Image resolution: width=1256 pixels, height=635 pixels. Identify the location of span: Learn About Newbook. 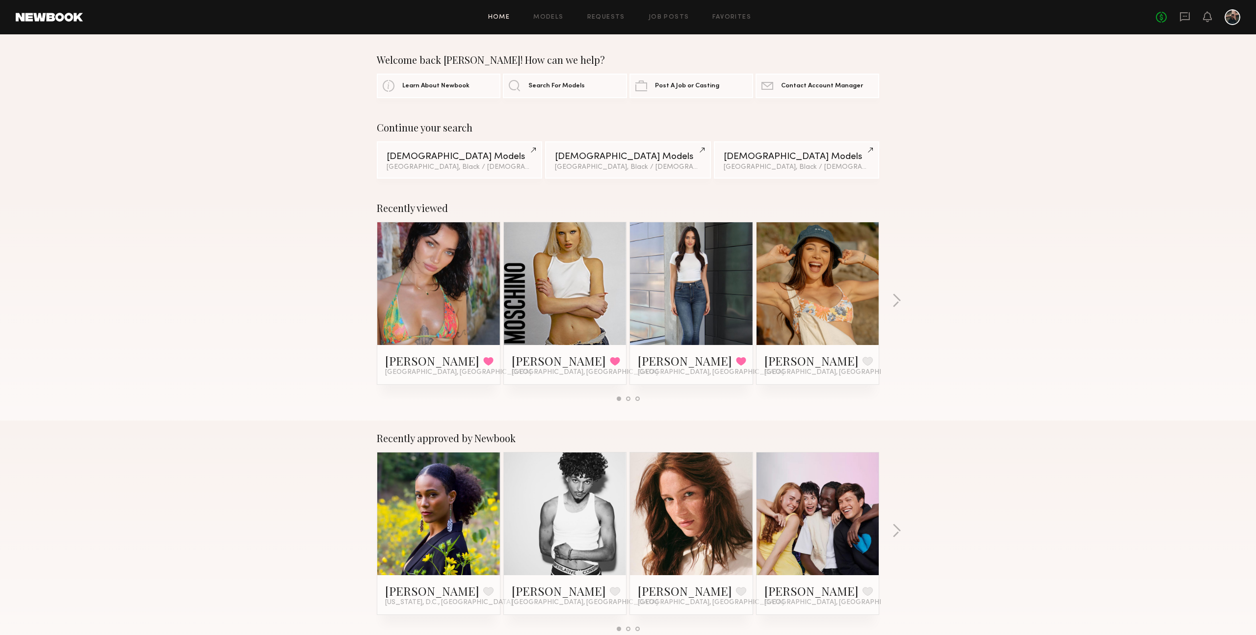
(436, 86).